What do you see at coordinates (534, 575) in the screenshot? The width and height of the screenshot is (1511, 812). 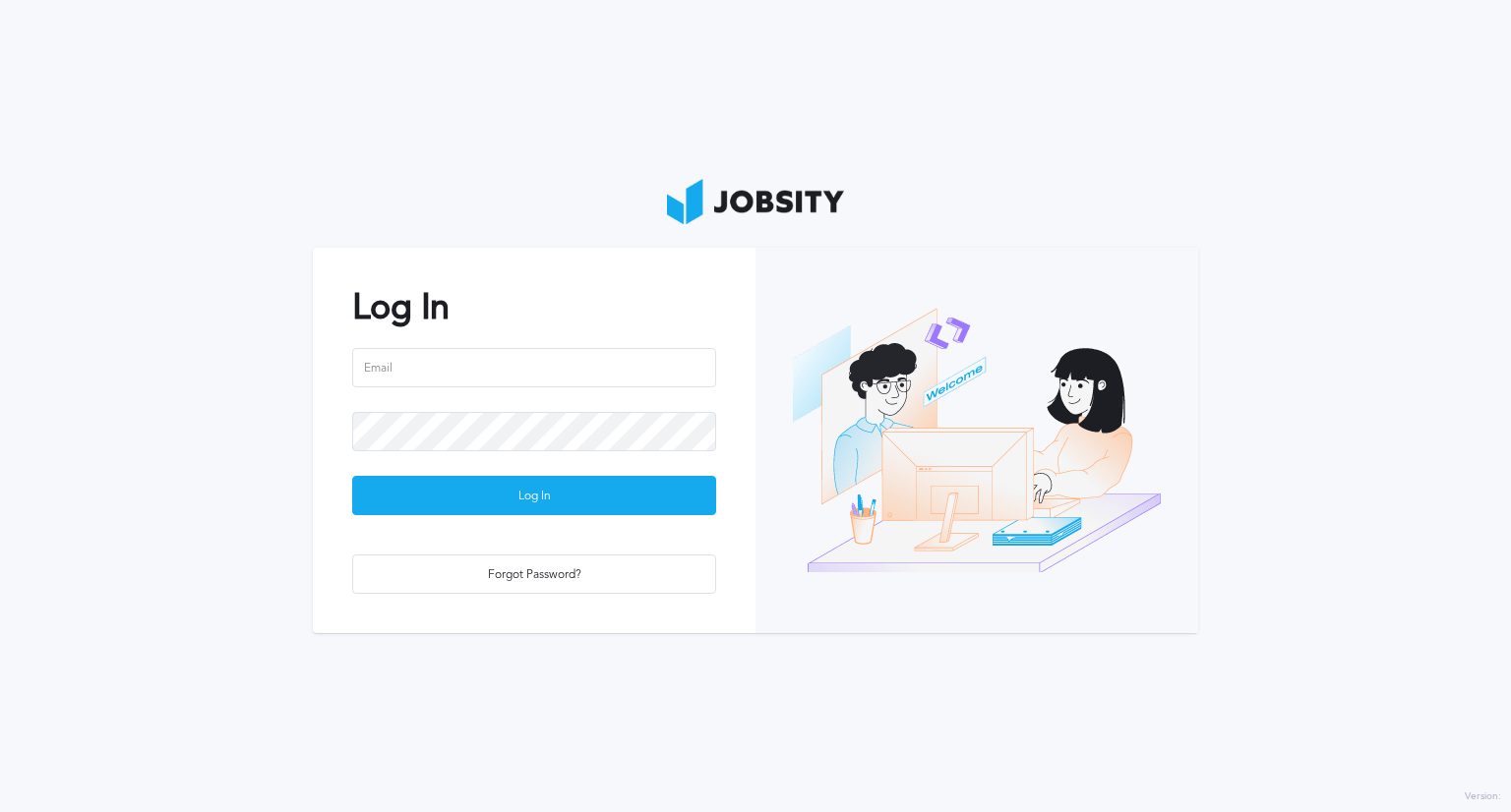 I see `a: Forgot Password?` at bounding box center [534, 575].